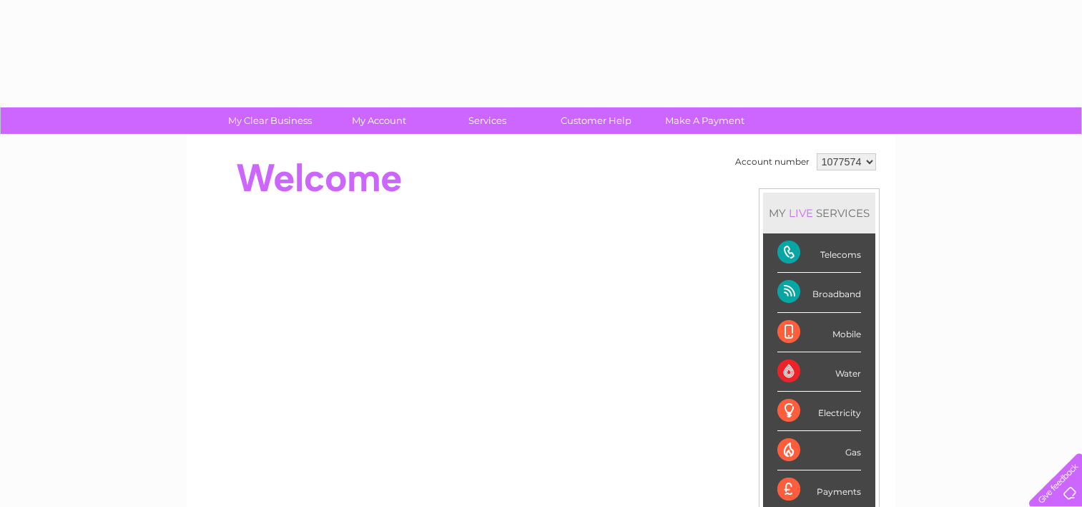  What do you see at coordinates (801, 212) in the screenshot?
I see `div: LIVE` at bounding box center [801, 212].